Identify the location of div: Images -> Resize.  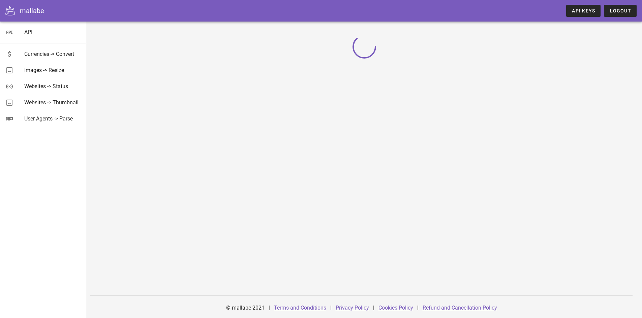
(53, 70).